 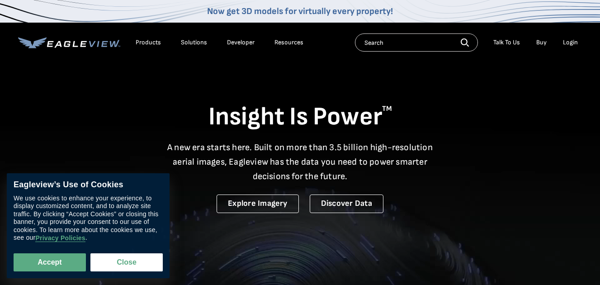 I want to click on p: A new era starts here. Built on more than 3.5 billion high-resolution aerial images, Eagleview ha..., so click(x=300, y=162).